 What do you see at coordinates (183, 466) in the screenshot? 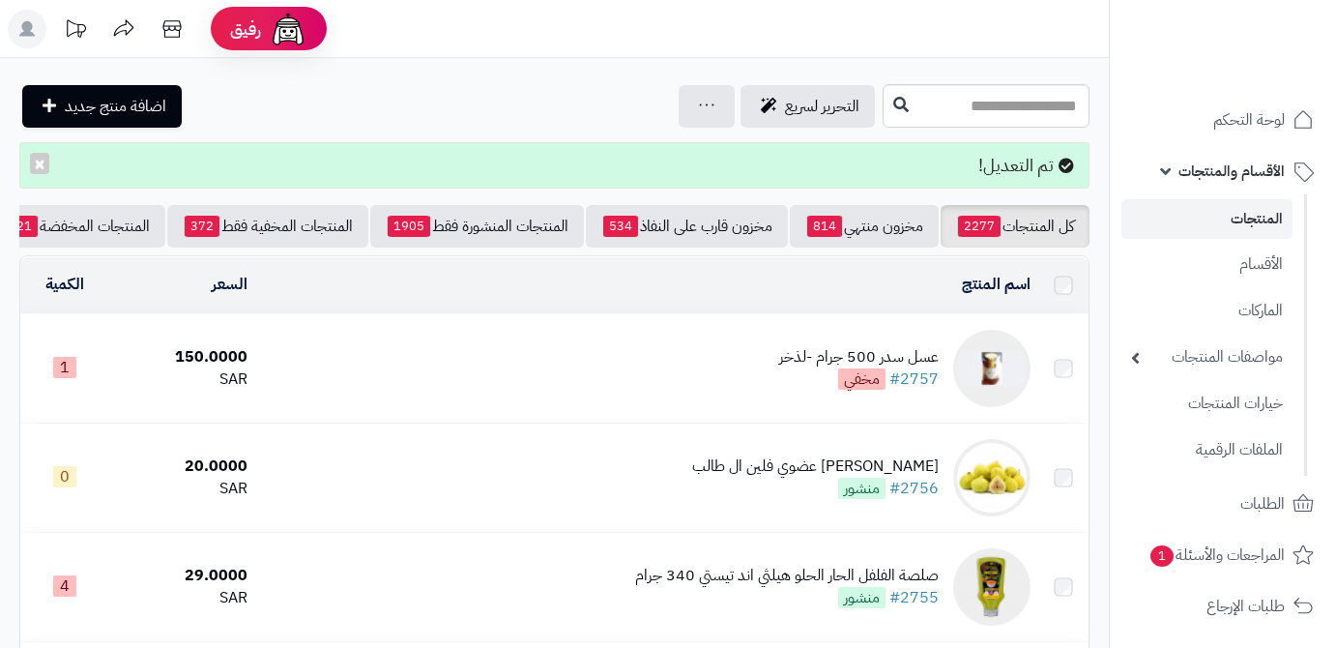
I see `div: 20.0000` at bounding box center [183, 466].